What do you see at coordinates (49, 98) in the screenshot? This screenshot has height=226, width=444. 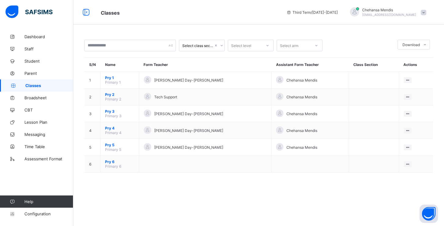 I see `span: Broadsheet` at bounding box center [49, 98].